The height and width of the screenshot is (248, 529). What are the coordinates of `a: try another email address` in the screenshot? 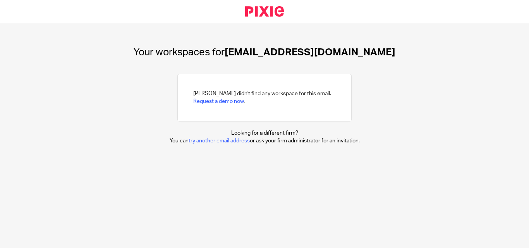 It's located at (219, 141).